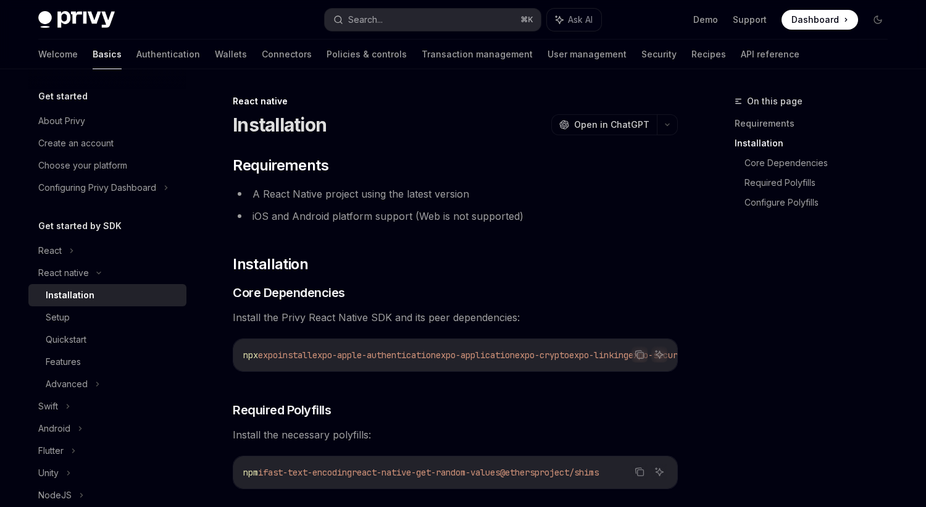 The image size is (926, 507). What do you see at coordinates (83, 165) in the screenshot?
I see `div: Choose your platform` at bounding box center [83, 165].